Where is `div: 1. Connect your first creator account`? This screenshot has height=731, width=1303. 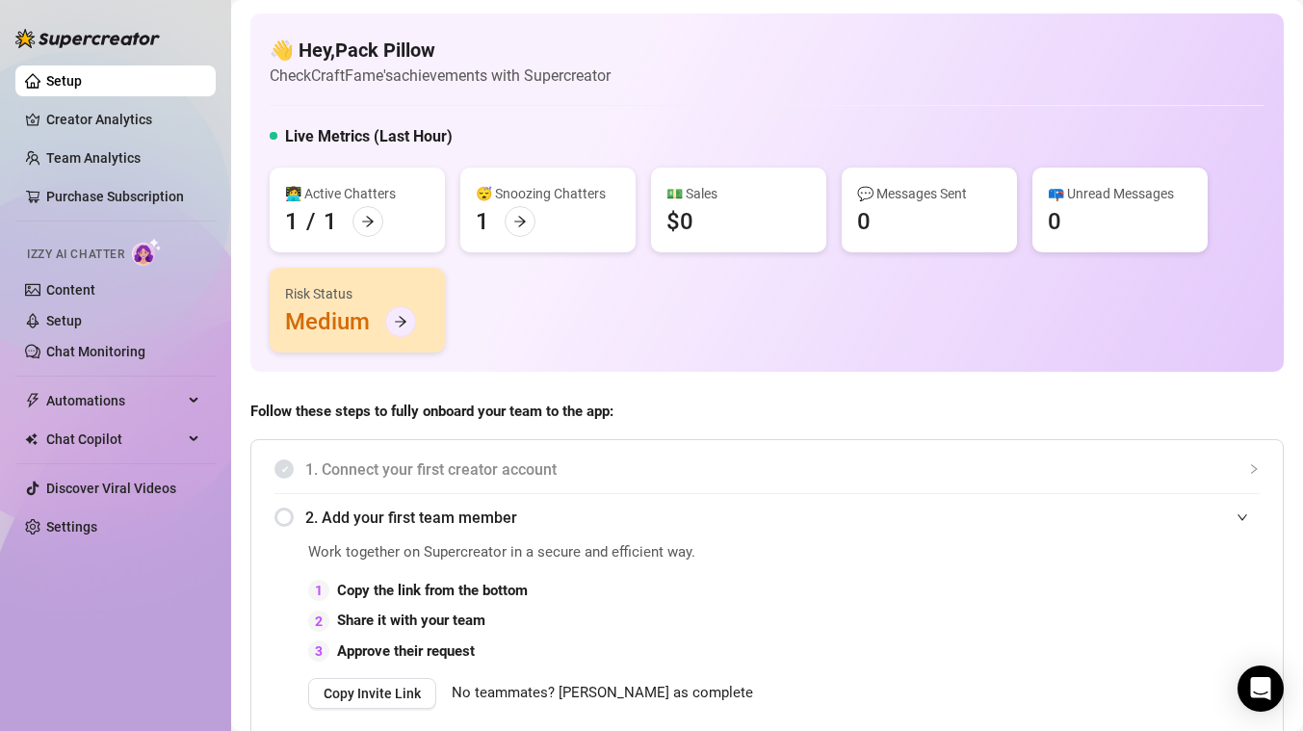 div: 1. Connect your first creator account is located at coordinates (767, 469).